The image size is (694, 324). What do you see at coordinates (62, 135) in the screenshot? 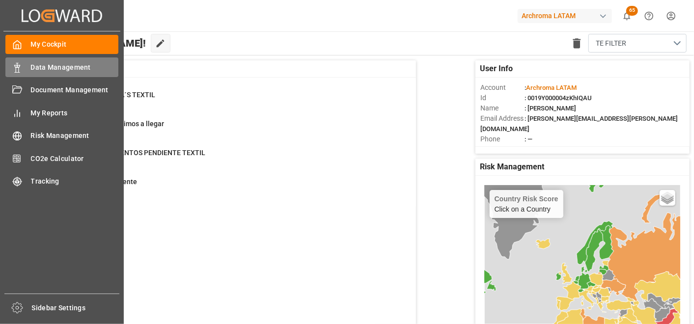
I see `a: Risk Management` at bounding box center [62, 135].